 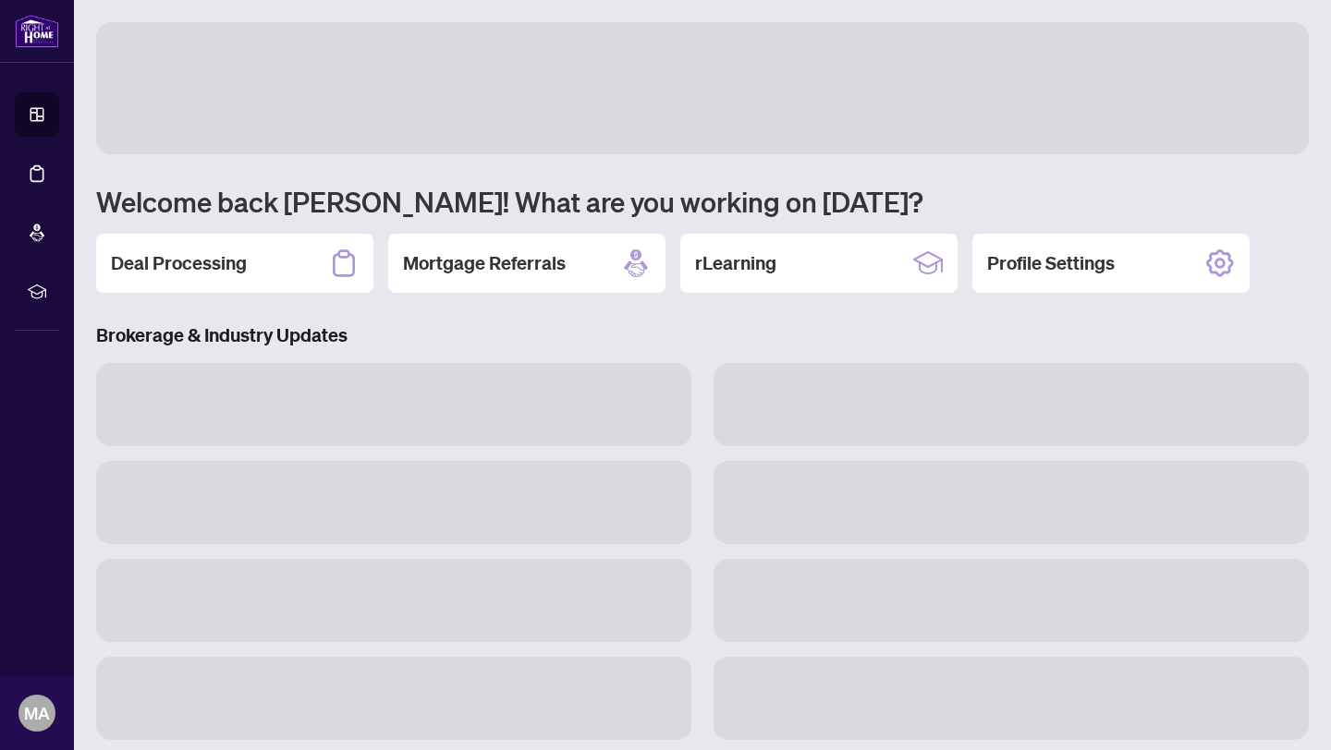 What do you see at coordinates (484, 263) in the screenshot?
I see `h2: Mortgage Referrals` at bounding box center [484, 263].